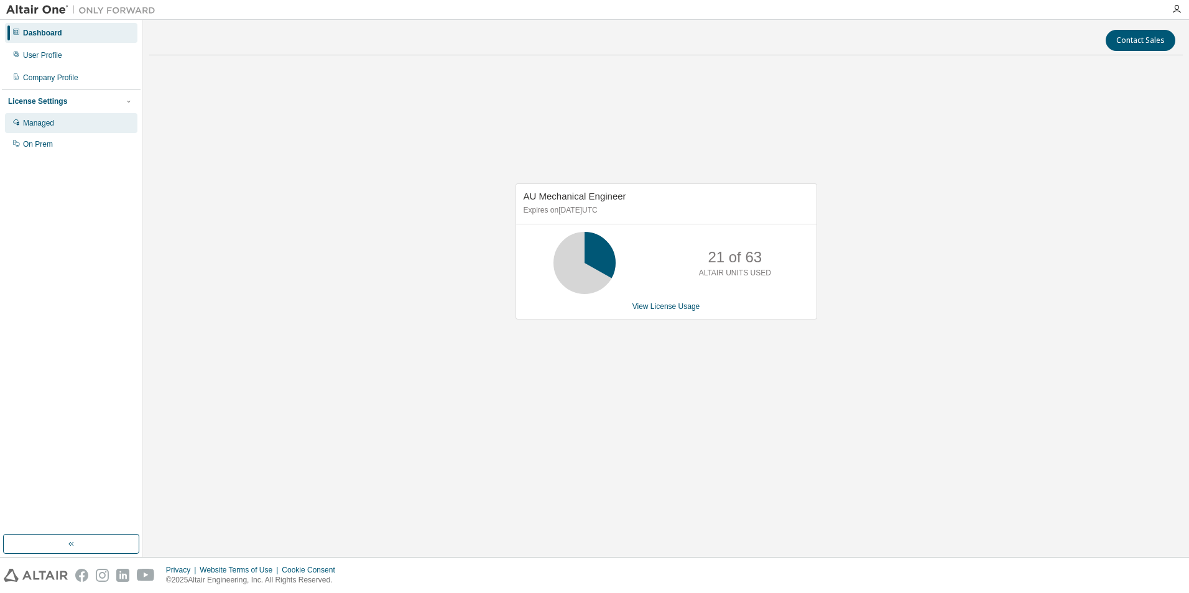 Image resolution: width=1189 pixels, height=593 pixels. I want to click on div: Company Profile, so click(50, 78).